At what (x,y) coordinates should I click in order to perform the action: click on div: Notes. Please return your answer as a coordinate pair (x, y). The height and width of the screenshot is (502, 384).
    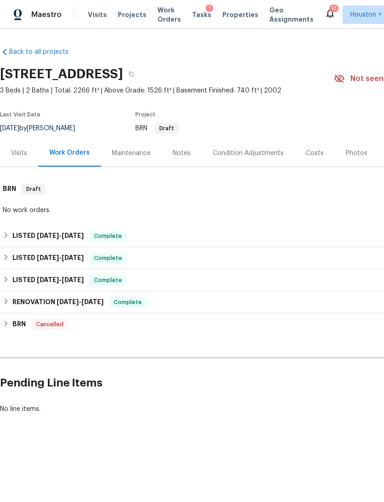
    Looking at the image, I should click on (181, 153).